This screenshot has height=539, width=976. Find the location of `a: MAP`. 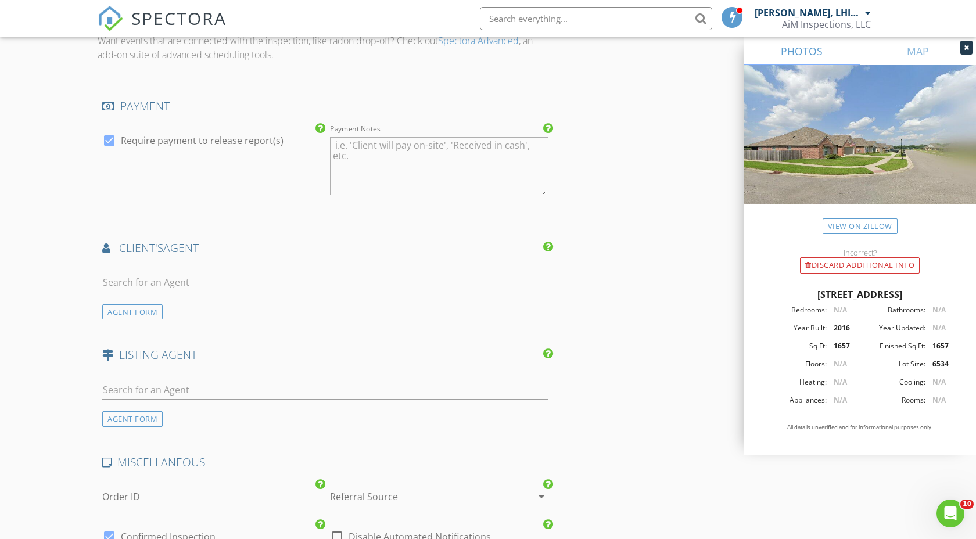

a: MAP is located at coordinates (918, 51).